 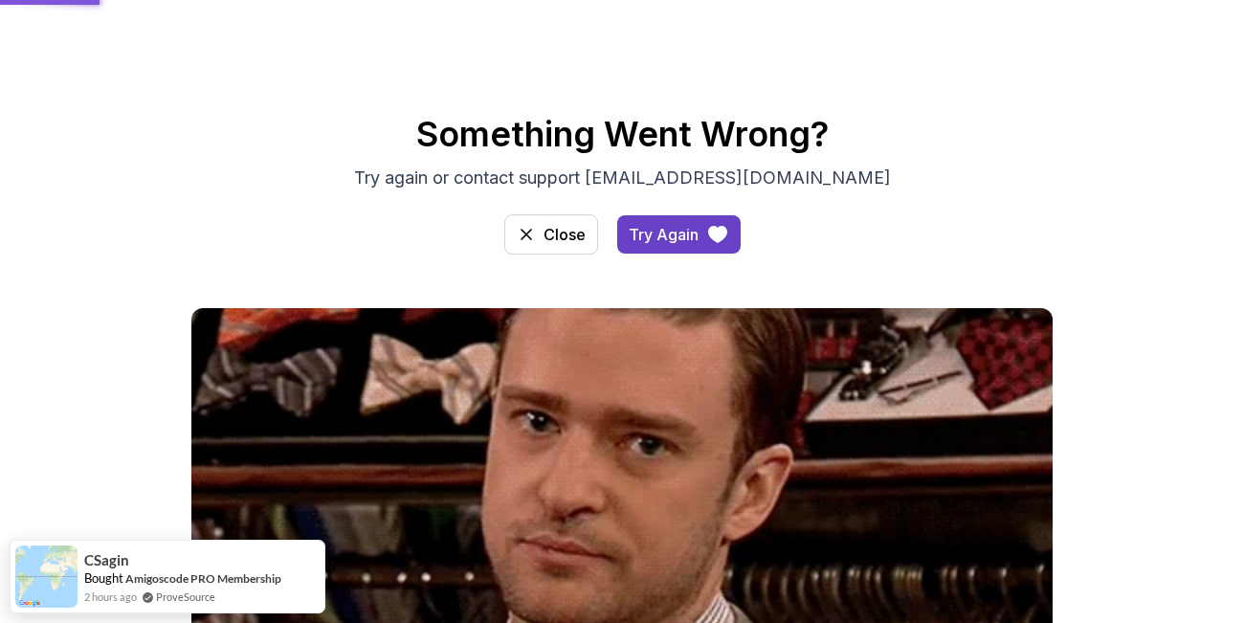 What do you see at coordinates (103, 578) in the screenshot?
I see `span: Bought` at bounding box center [103, 578].